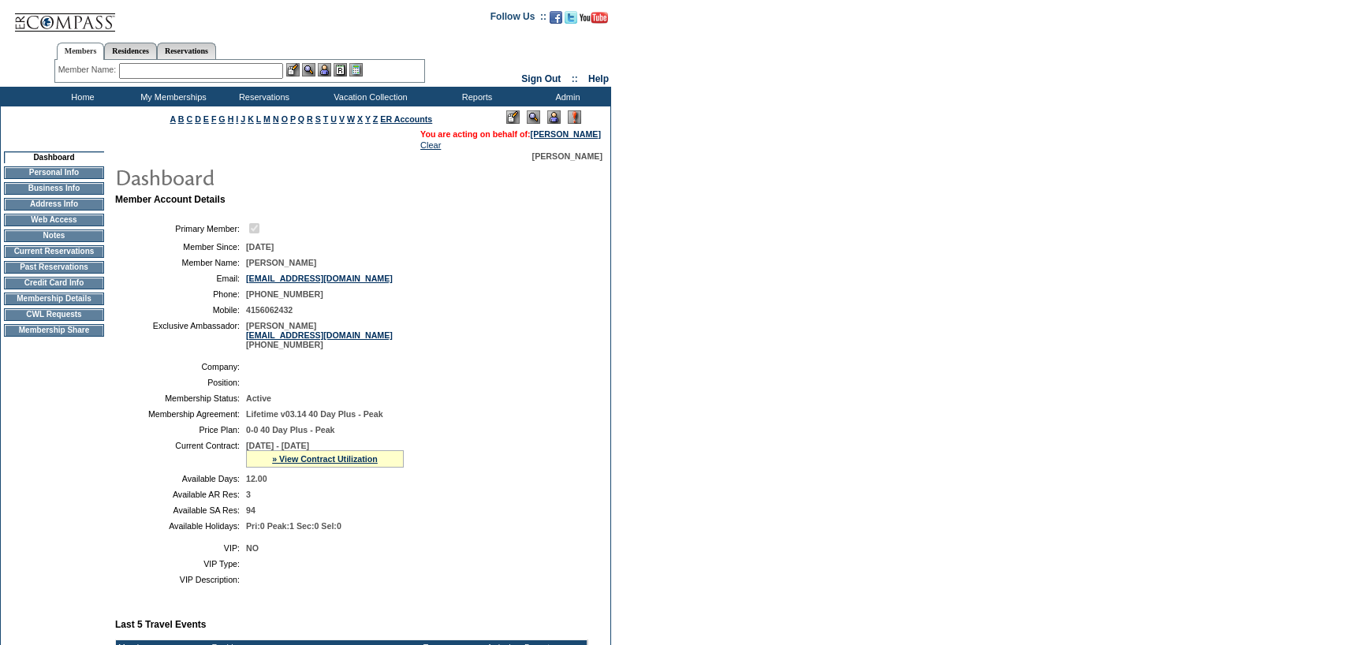 The image size is (1365, 645). I want to click on img: Log Concern/Member Elevation, so click(574, 117).